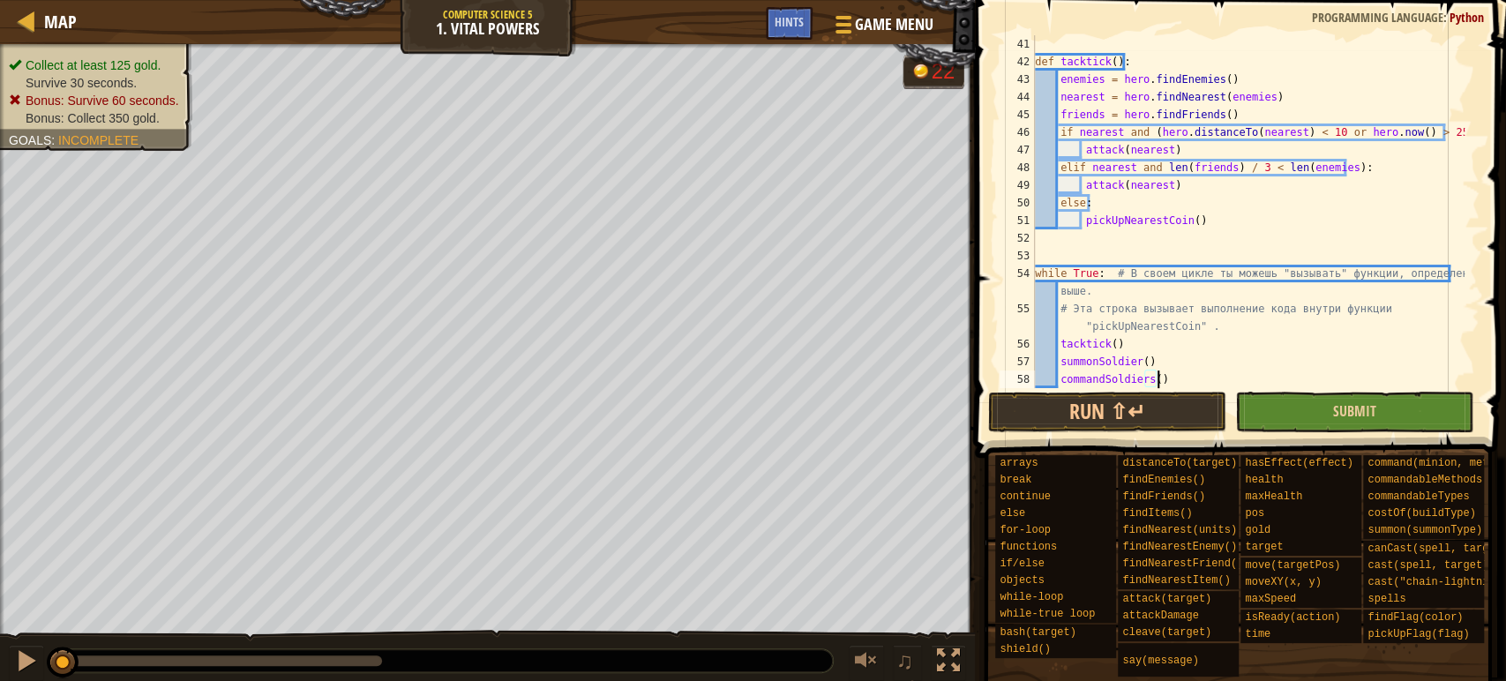  Describe the element at coordinates (1292, 565) in the screenshot. I see `span: move(targetPos)` at that location.